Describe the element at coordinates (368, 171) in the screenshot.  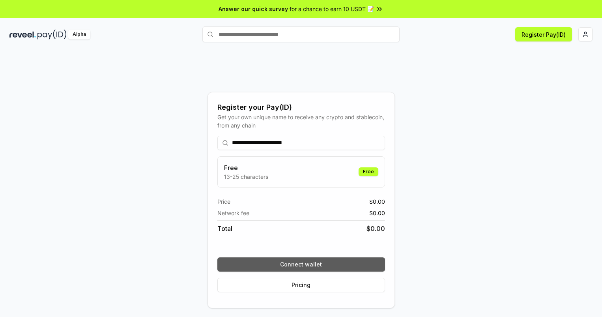
I see `div: Free` at that location.